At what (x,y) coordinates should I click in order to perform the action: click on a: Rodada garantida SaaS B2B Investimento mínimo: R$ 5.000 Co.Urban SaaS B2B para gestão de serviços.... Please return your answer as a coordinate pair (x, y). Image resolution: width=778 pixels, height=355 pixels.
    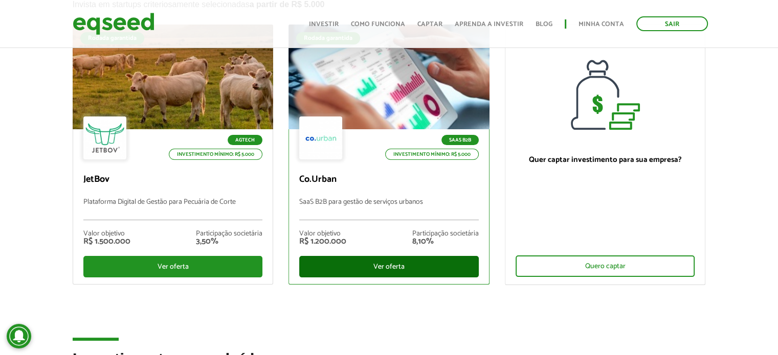
    Looking at the image, I should click on (389, 154).